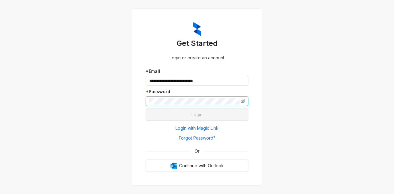 The height and width of the screenshot is (194, 394). I want to click on h3: Get Started, so click(197, 43).